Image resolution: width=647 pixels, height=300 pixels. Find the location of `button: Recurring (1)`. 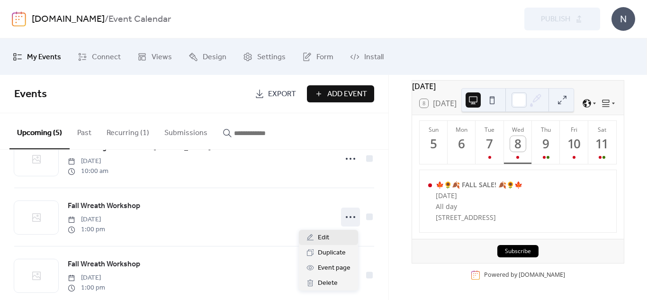

button: Recurring (1) is located at coordinates (128, 131).